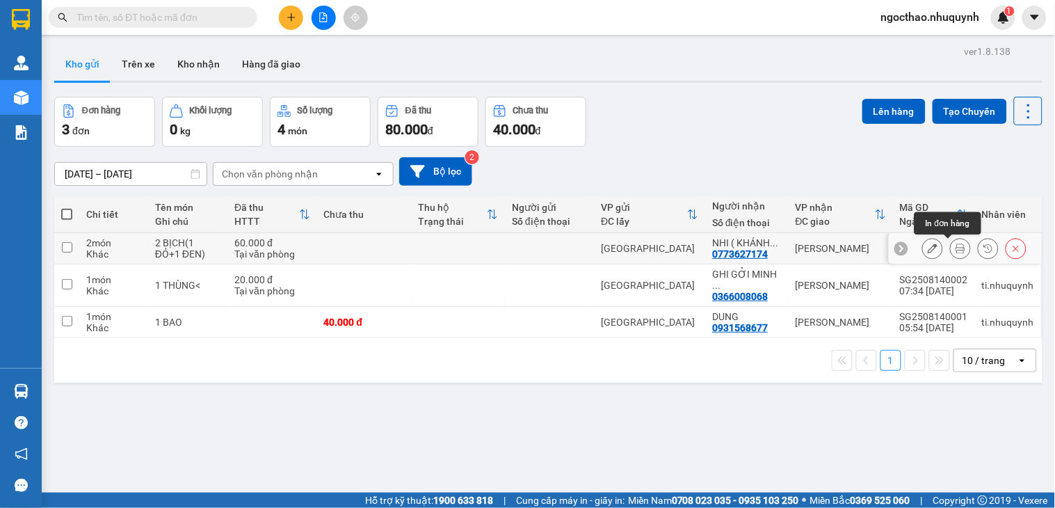  What do you see at coordinates (1009, 11) in the screenshot?
I see `span: 1` at bounding box center [1009, 11].